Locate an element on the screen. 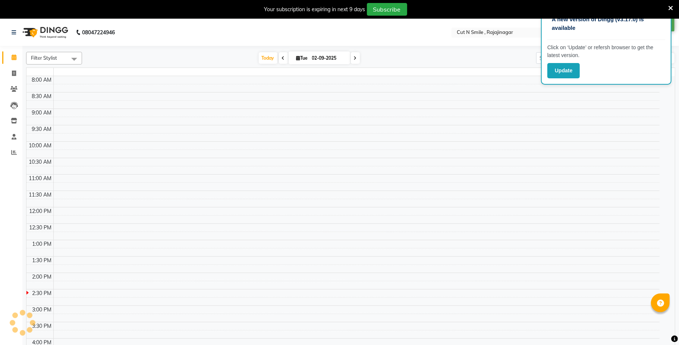 The height and width of the screenshot is (345, 679). div: Your subscription is expiring in next 9 days is located at coordinates (315, 9).